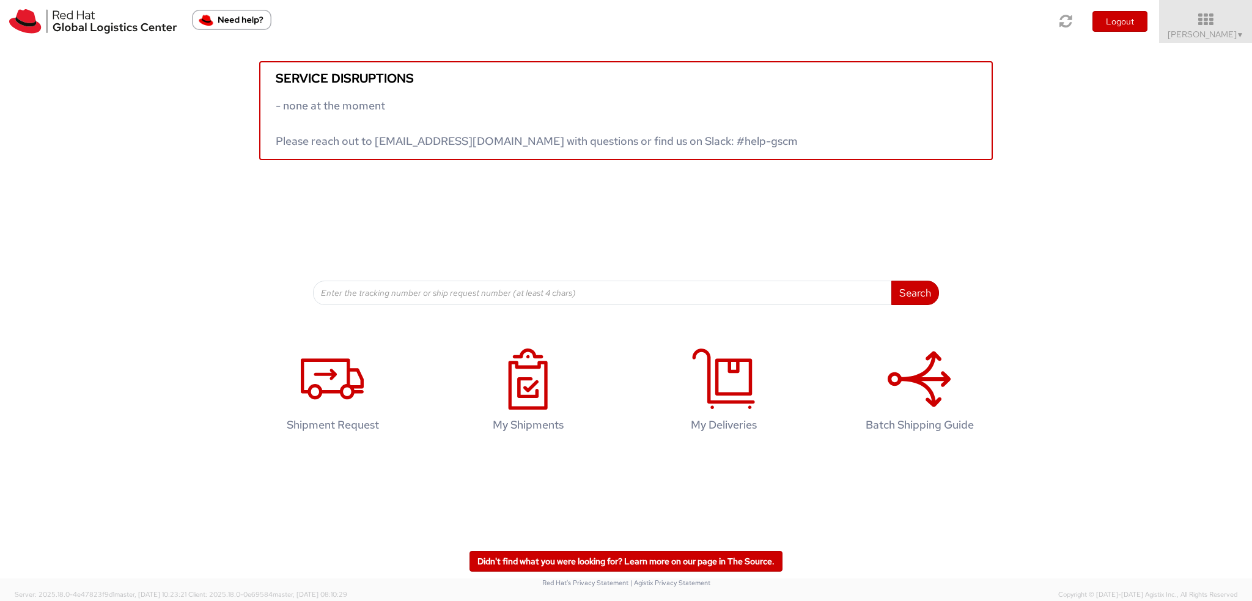  What do you see at coordinates (1120, 21) in the screenshot?
I see `button: Logout` at bounding box center [1120, 21].